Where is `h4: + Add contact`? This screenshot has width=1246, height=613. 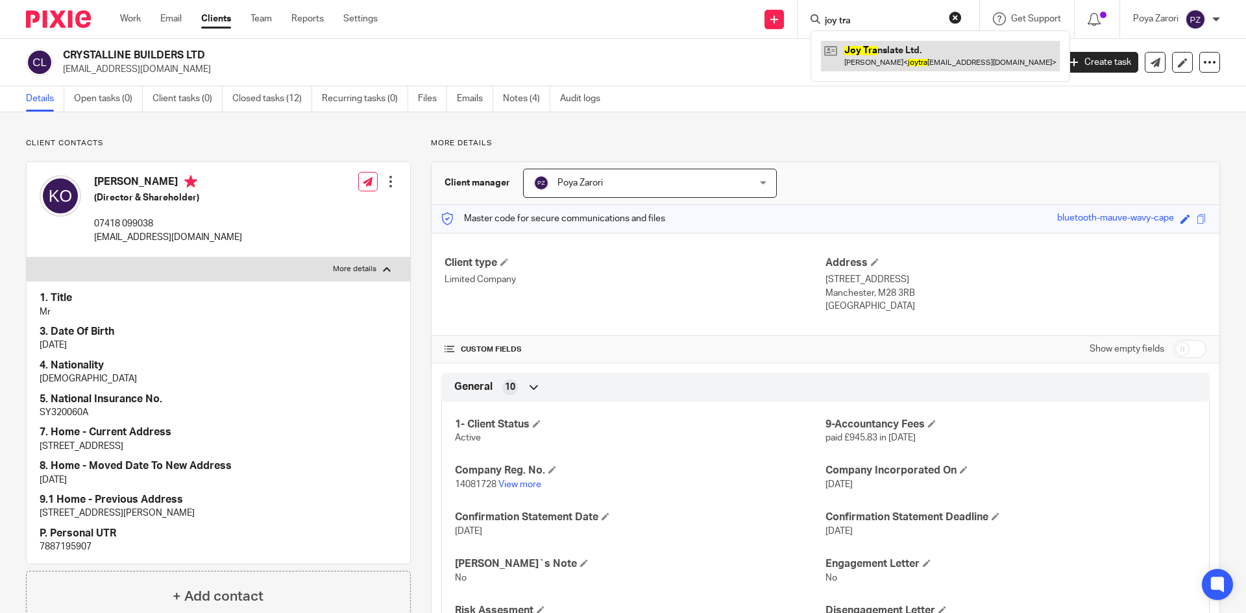
h4: + Add contact is located at coordinates (218, 596).